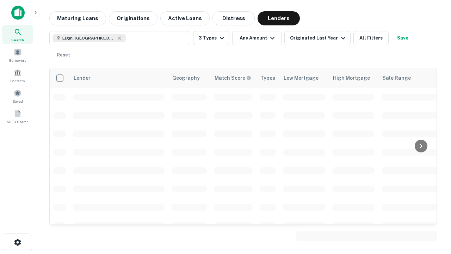 The image size is (451, 254). What do you see at coordinates (211, 38) in the screenshot?
I see `button: 3 Types` at bounding box center [211, 38].